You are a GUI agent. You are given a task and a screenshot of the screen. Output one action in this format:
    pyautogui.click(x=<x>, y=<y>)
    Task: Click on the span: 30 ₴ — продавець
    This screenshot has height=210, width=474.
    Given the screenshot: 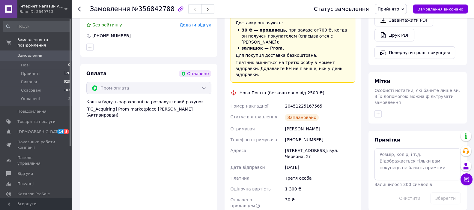 What is the action you would take?
    pyautogui.click(x=264, y=30)
    